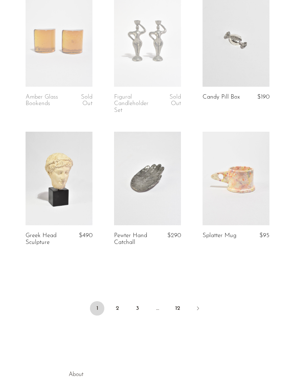 The height and width of the screenshot is (385, 295). I want to click on a: 2, so click(117, 308).